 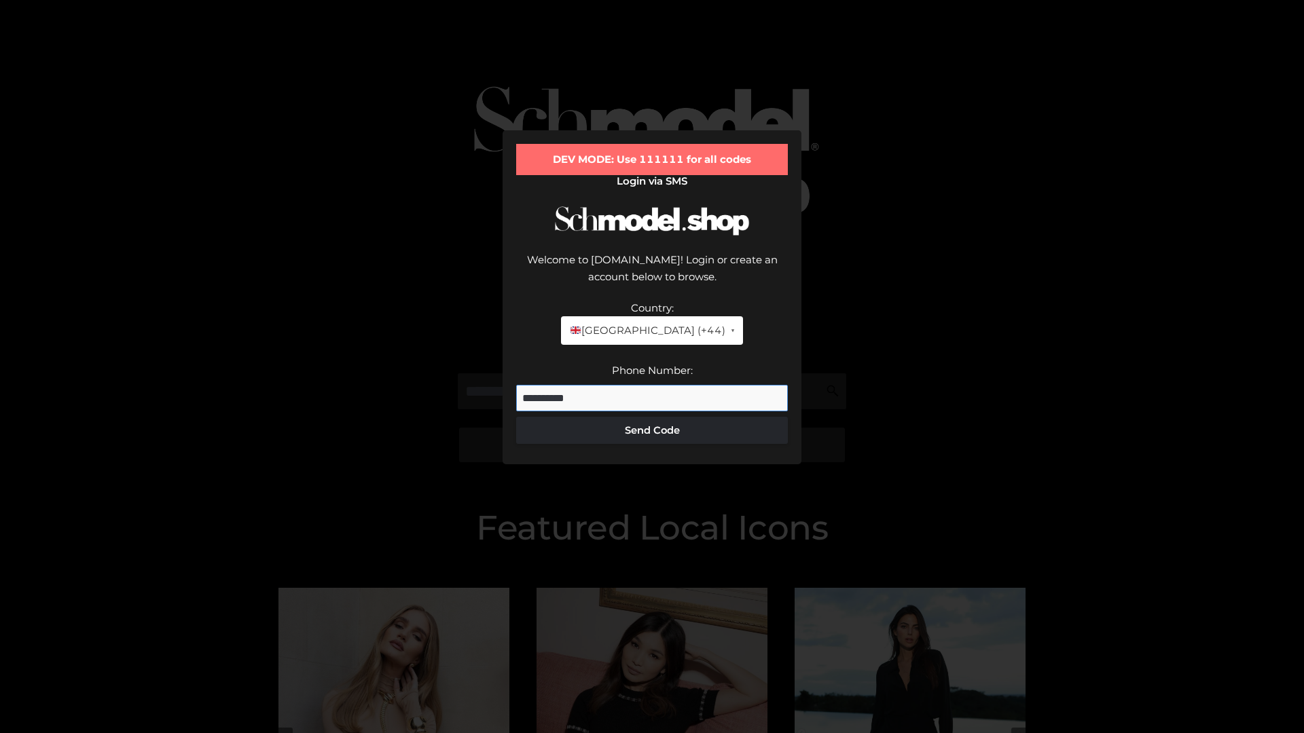 I want to click on h2: Login via SMS, so click(x=652, y=181).